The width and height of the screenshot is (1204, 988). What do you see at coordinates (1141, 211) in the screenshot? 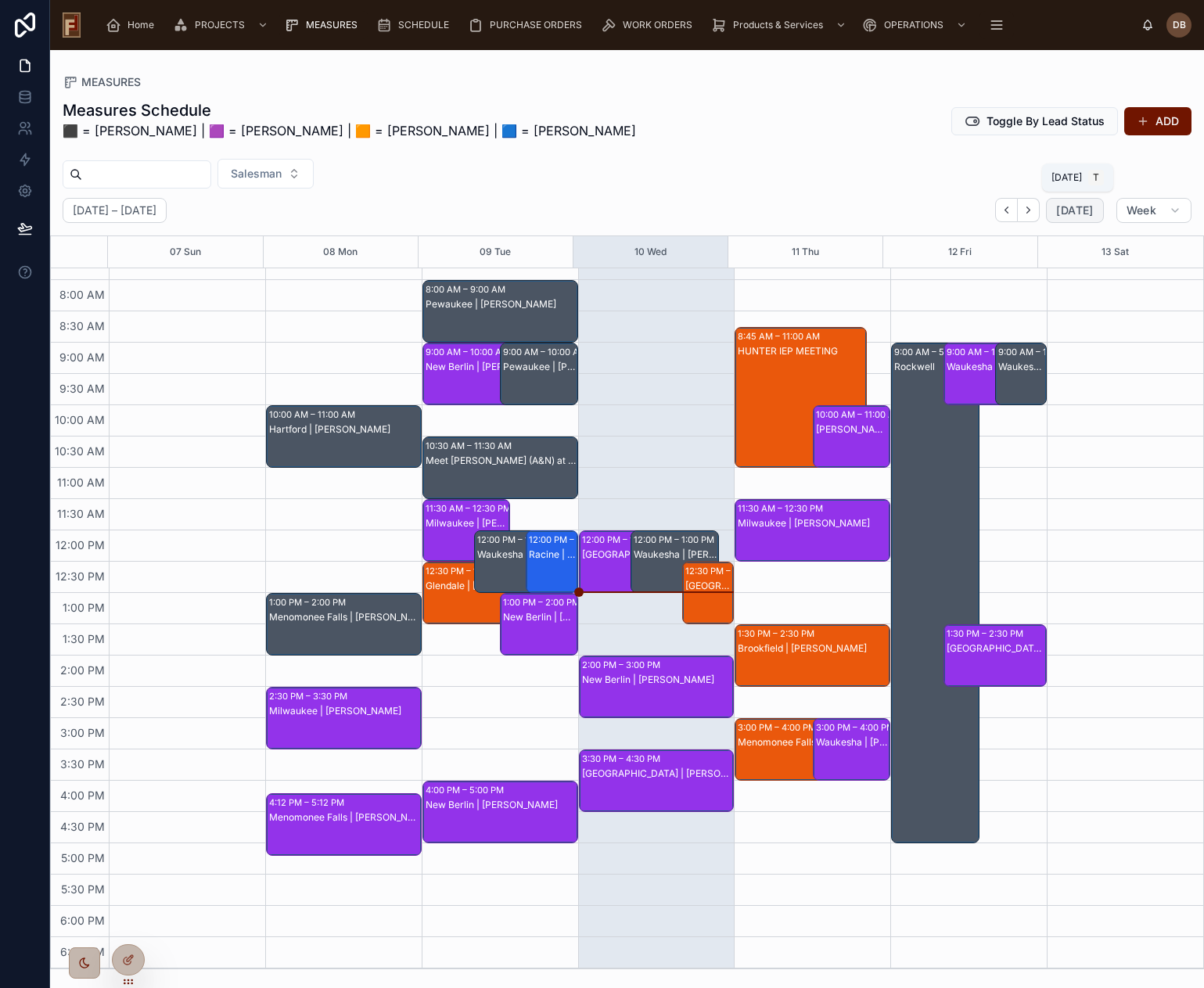
I see `span: Week` at bounding box center [1141, 211].